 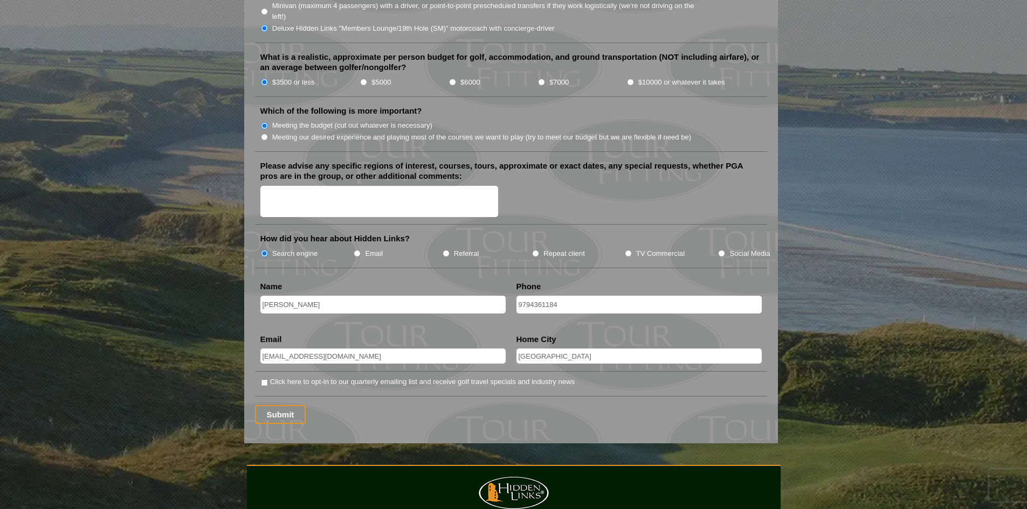 What do you see at coordinates (341, 111) in the screenshot?
I see `label: Which of the following is more important?` at bounding box center [341, 111].